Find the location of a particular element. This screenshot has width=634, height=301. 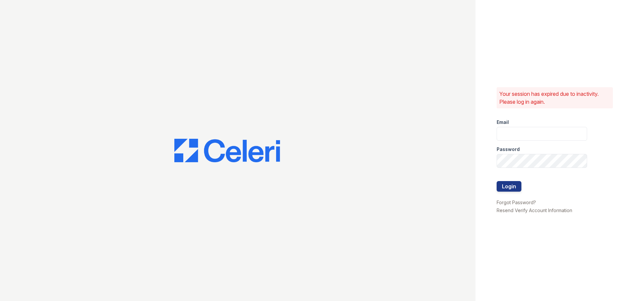

a: Forgot Password? is located at coordinates (516, 202).